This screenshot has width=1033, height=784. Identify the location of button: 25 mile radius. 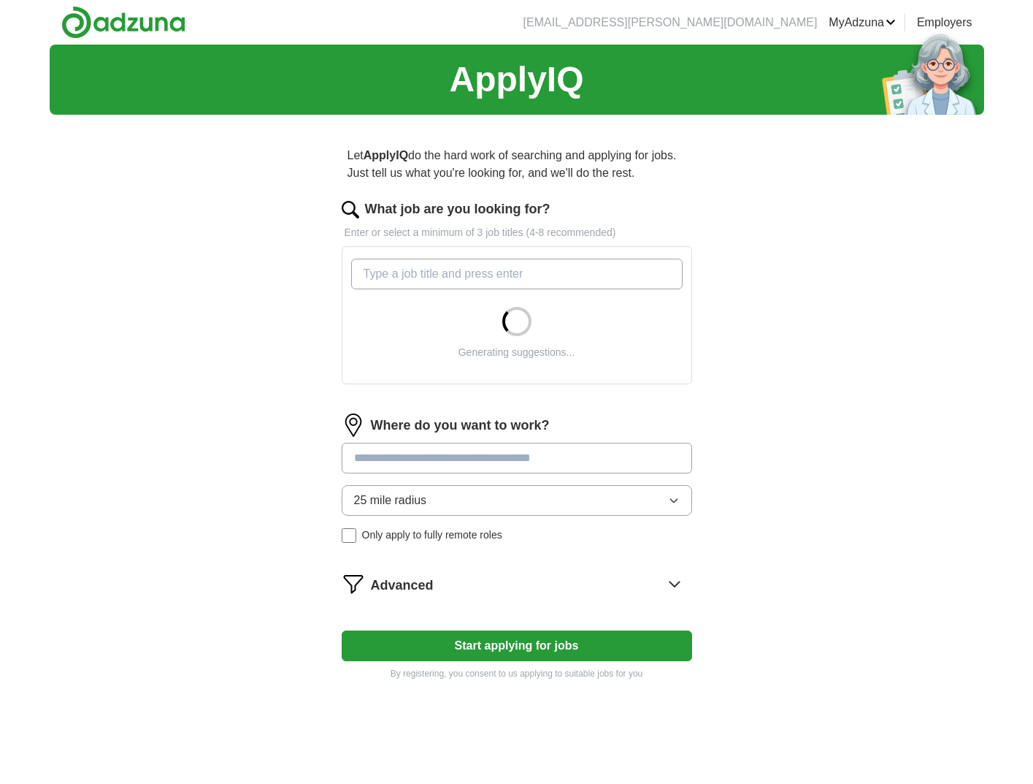
(517, 500).